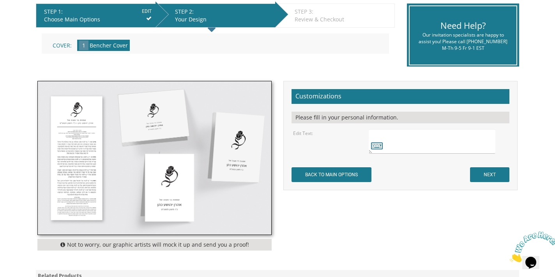  Describe the element at coordinates (62, 45) in the screenshot. I see `span: Cover:` at that location.